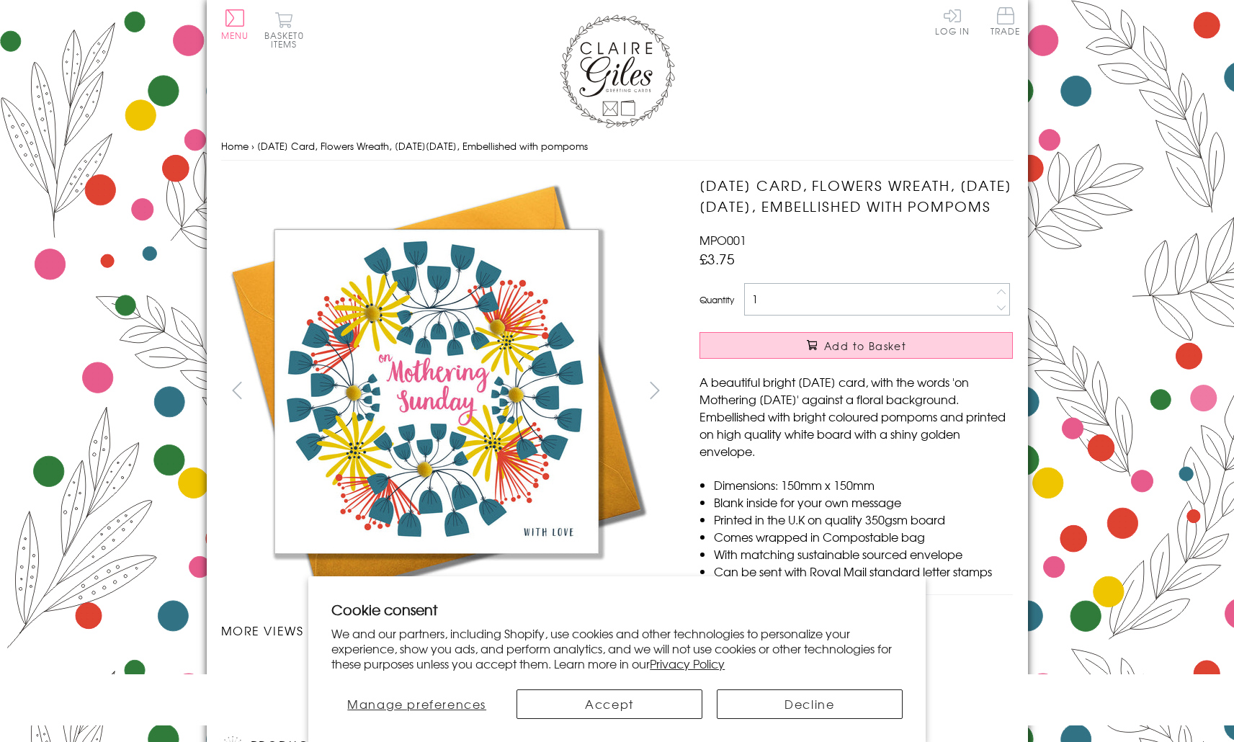  I want to click on a: Home, so click(235, 145).